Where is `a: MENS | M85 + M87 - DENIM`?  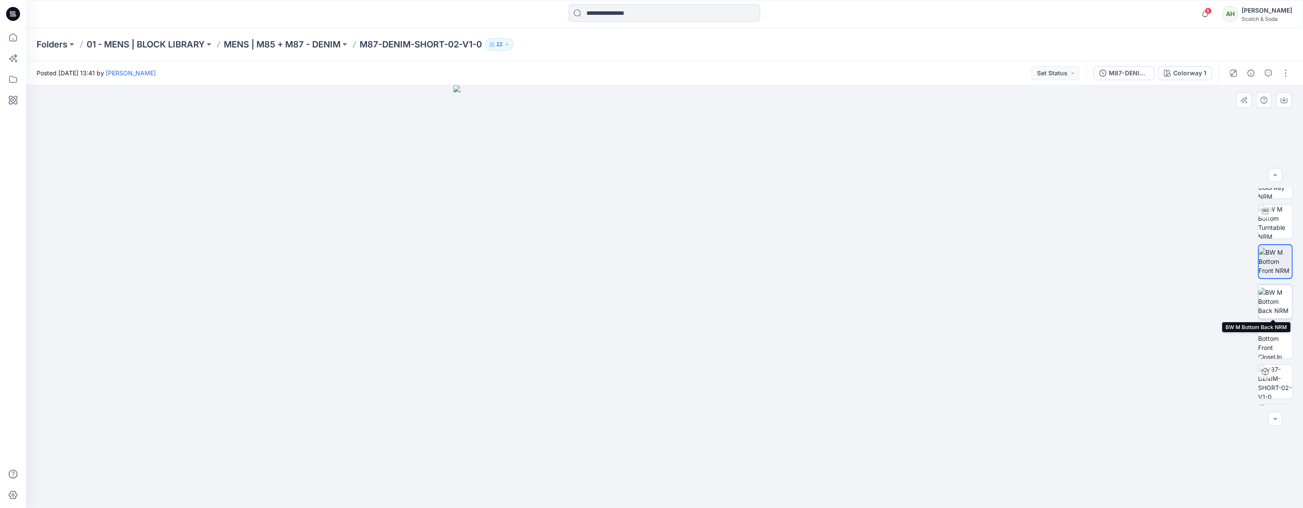 a: MENS | M85 + M87 - DENIM is located at coordinates (282, 44).